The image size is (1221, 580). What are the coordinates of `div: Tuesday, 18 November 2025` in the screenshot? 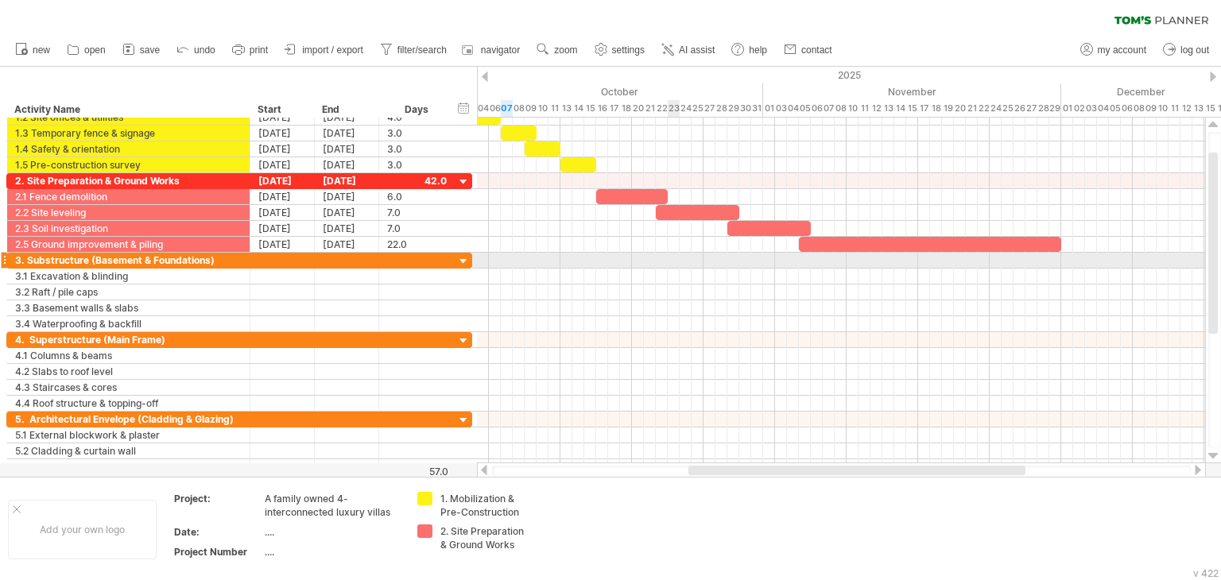 It's located at (936, 108).